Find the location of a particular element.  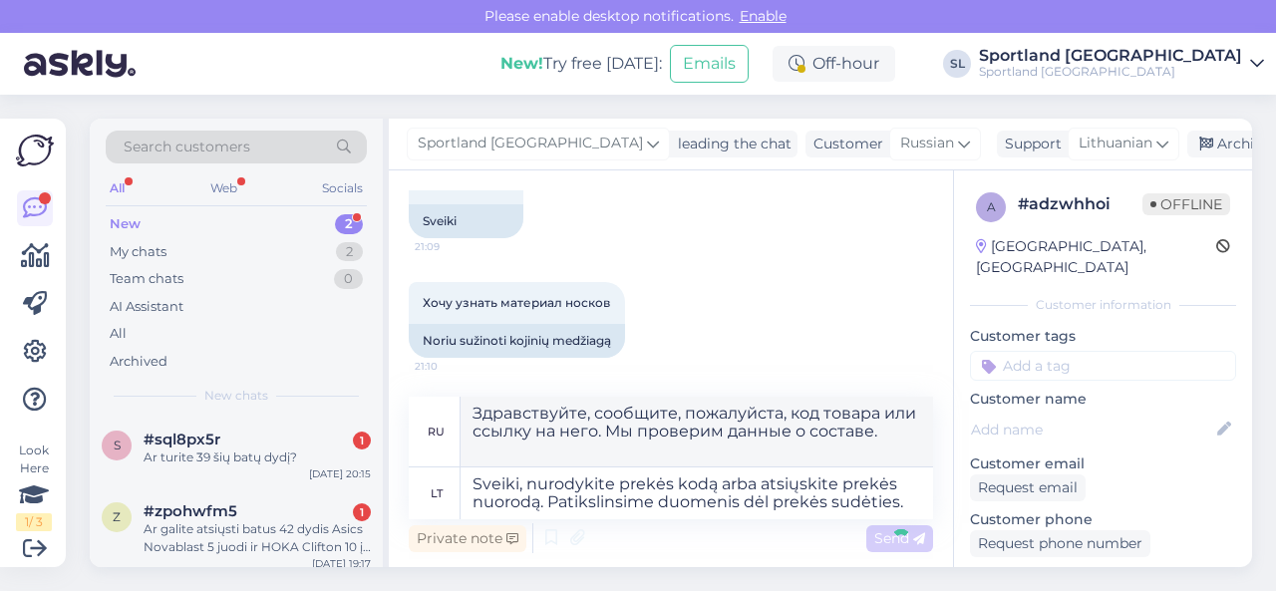

div: AI Assistant is located at coordinates (147, 307).